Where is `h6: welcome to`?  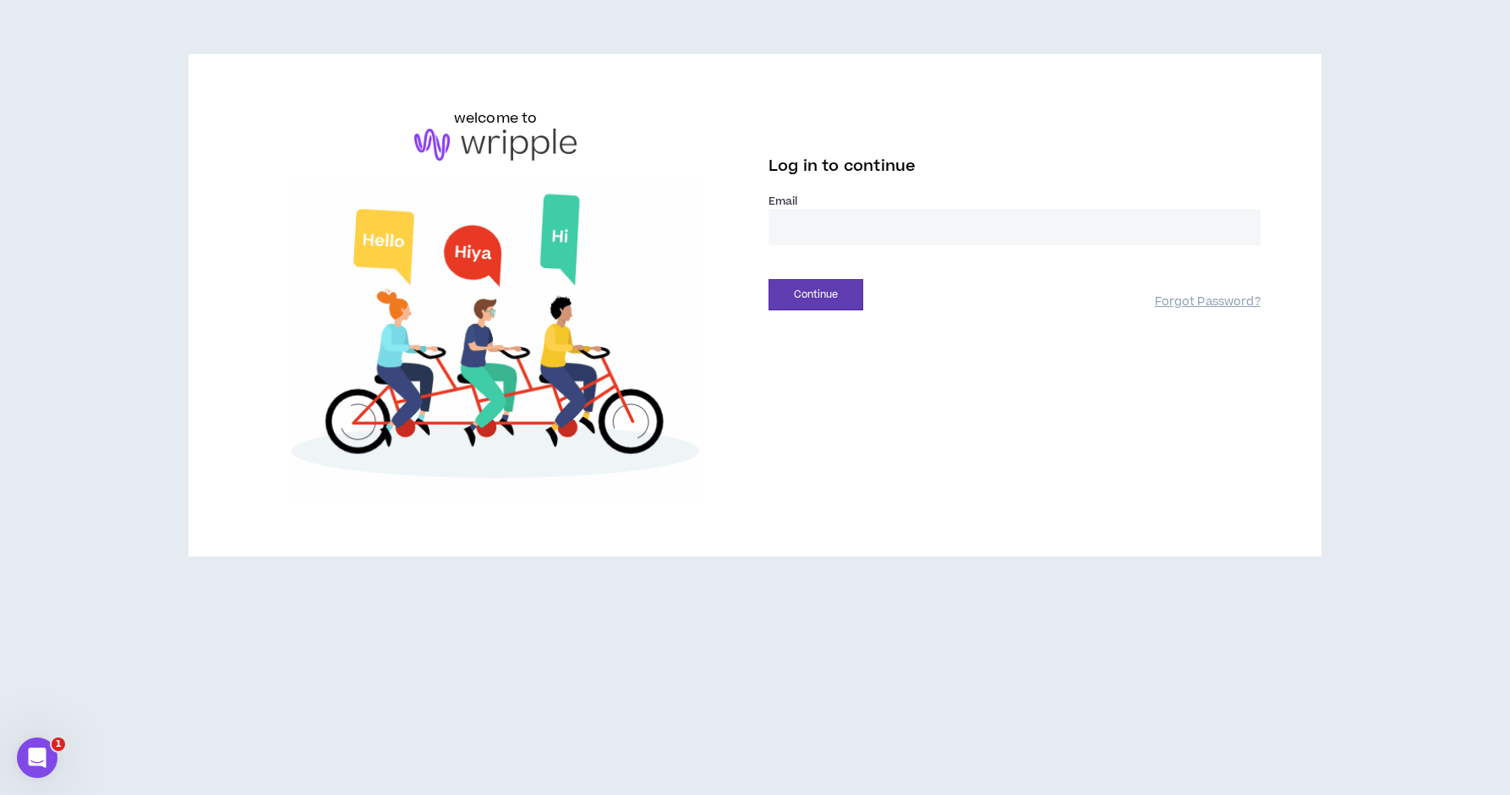 h6: welcome to is located at coordinates (496, 118).